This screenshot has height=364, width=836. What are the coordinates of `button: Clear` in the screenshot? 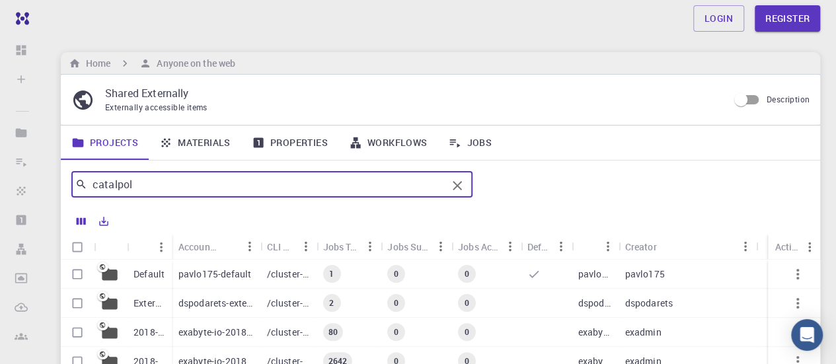 It's located at (457, 186).